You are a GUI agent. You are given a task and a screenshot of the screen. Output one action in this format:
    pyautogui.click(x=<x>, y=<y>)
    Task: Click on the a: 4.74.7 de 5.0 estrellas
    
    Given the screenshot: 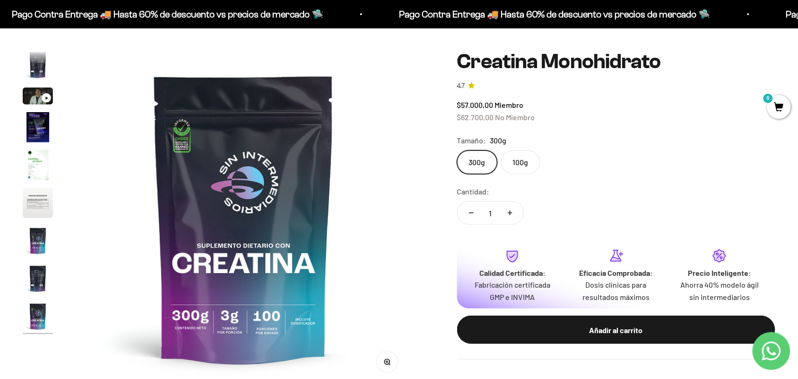 What is the action you would take?
    pyautogui.click(x=616, y=86)
    